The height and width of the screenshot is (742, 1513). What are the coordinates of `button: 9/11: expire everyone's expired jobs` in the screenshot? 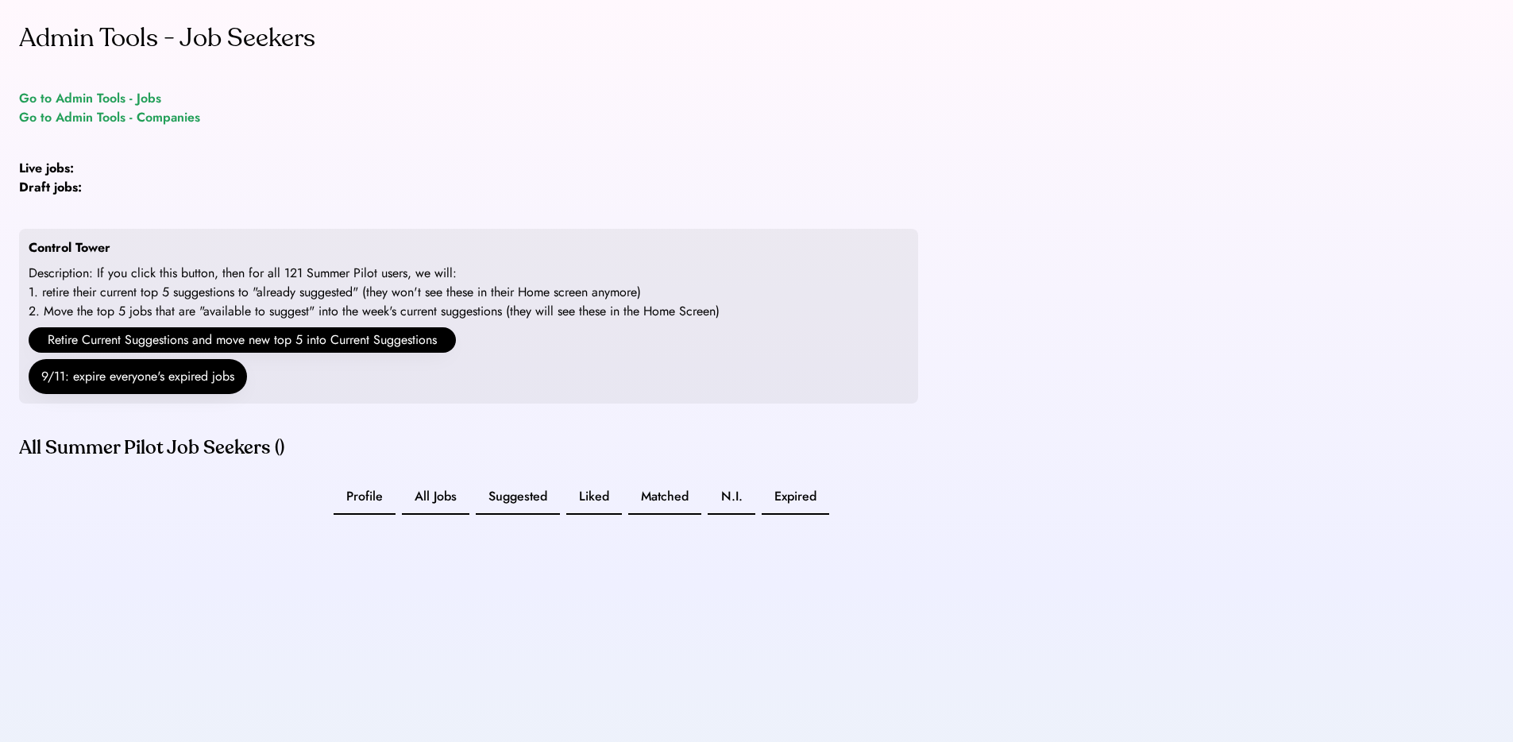 It's located at (137, 377).